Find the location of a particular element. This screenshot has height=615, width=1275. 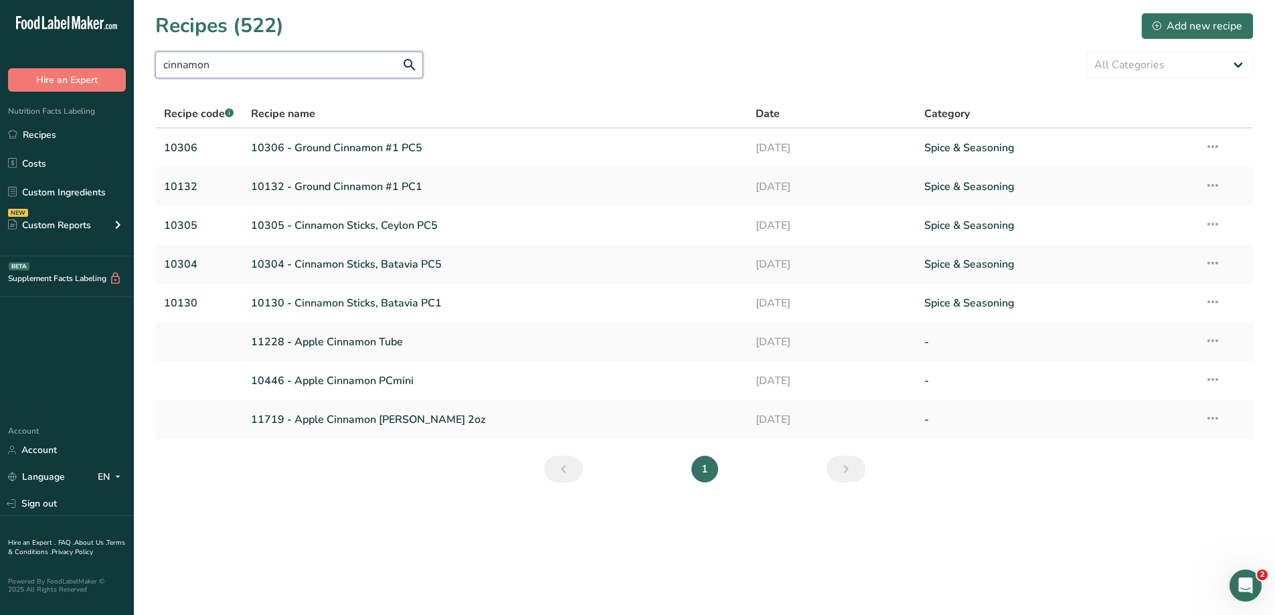

div: Custom Reports is located at coordinates (50, 225).